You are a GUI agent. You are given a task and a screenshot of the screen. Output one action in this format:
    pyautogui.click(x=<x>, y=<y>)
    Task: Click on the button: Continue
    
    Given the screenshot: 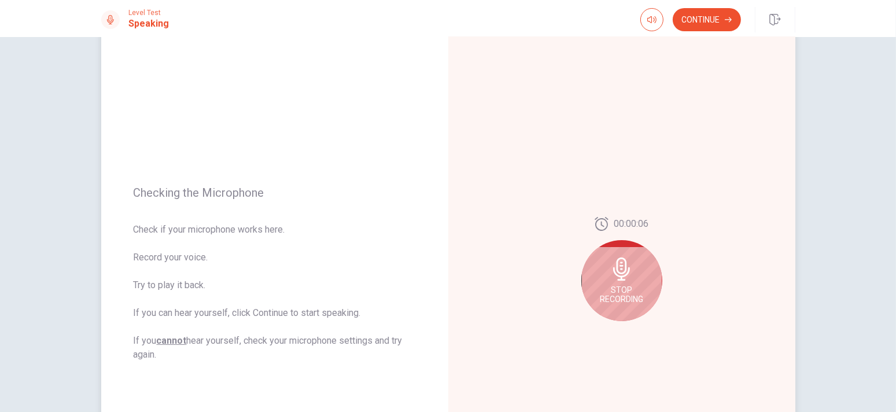 What is the action you would take?
    pyautogui.click(x=707, y=20)
    